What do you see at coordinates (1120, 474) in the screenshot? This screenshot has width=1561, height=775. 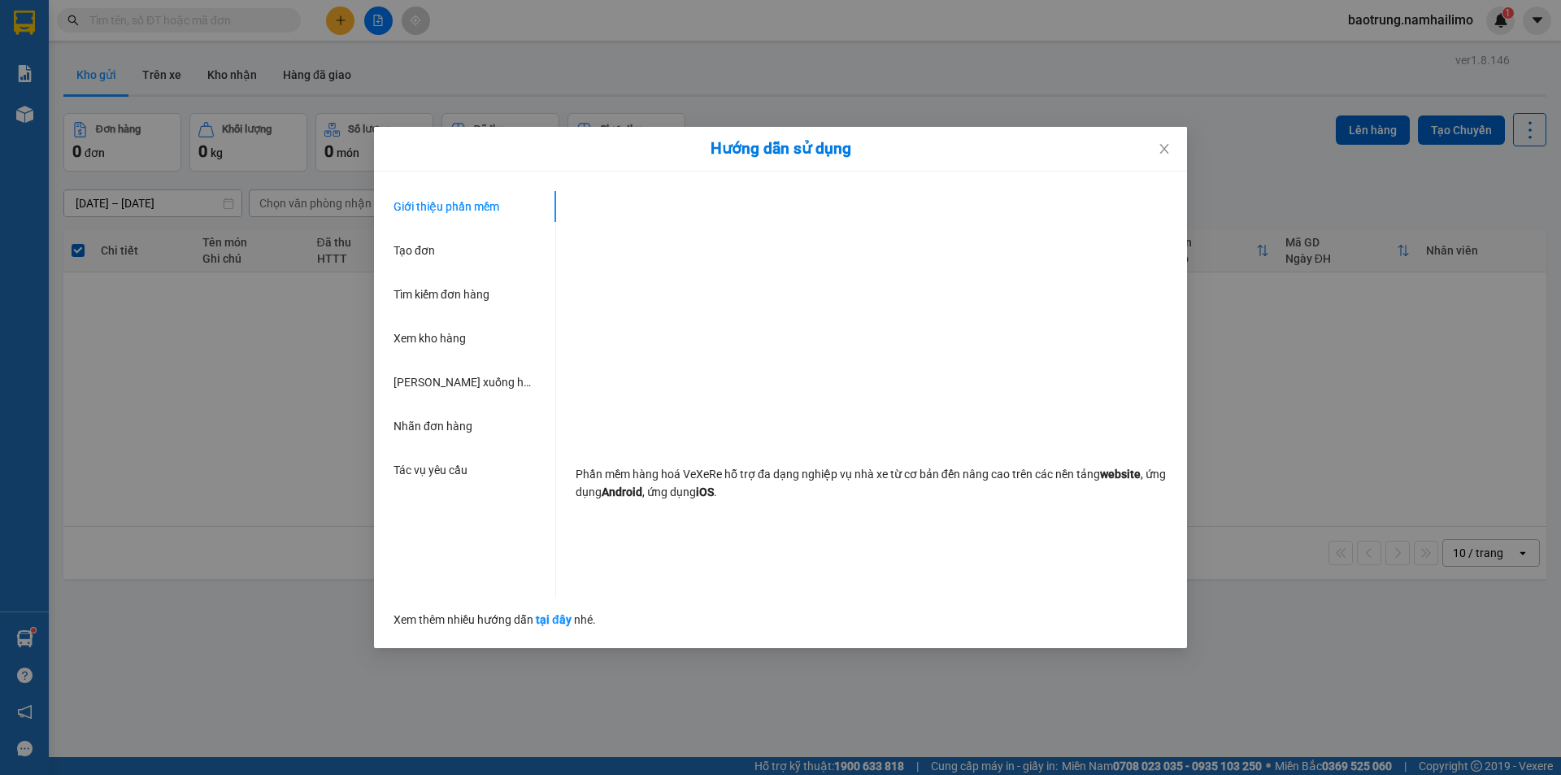 I see `strong: website` at bounding box center [1120, 474].